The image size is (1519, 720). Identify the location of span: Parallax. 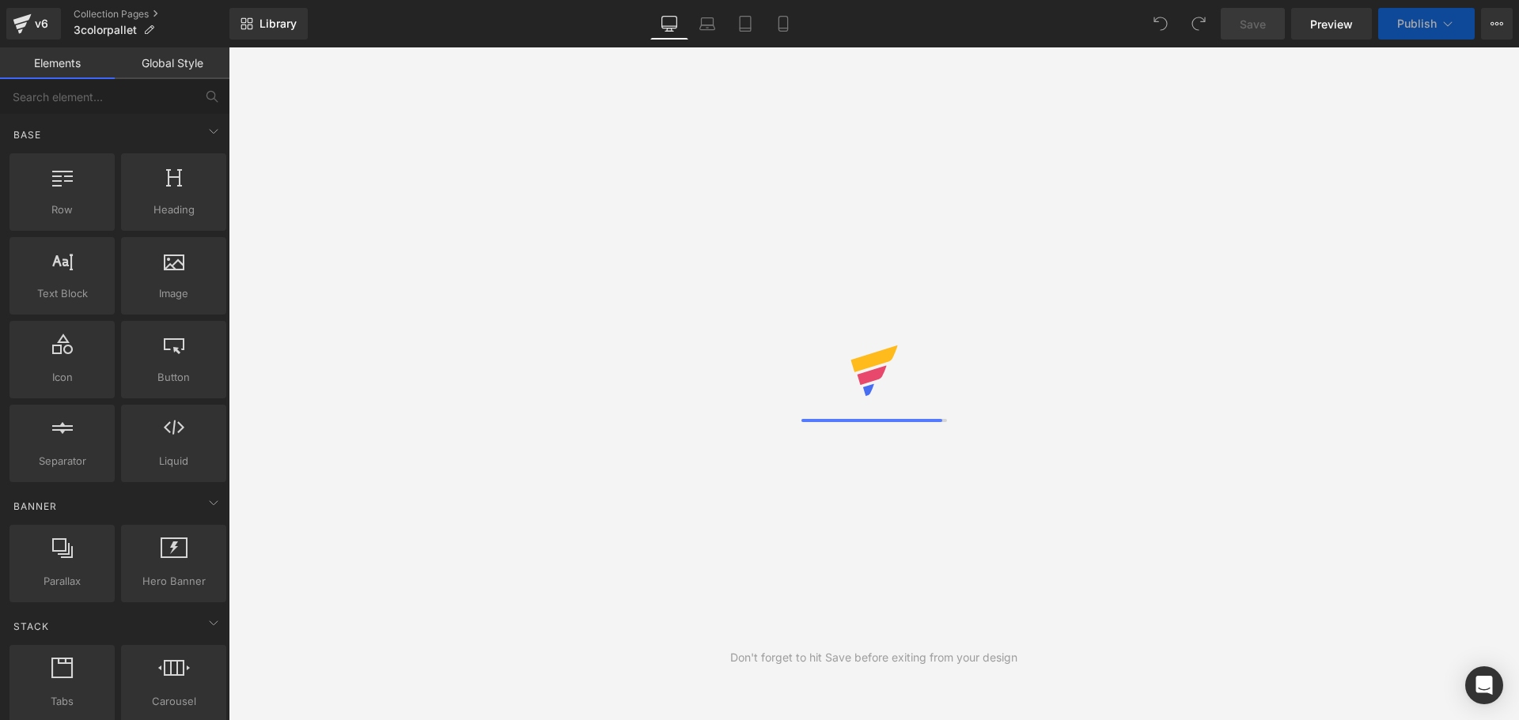
(62, 581).